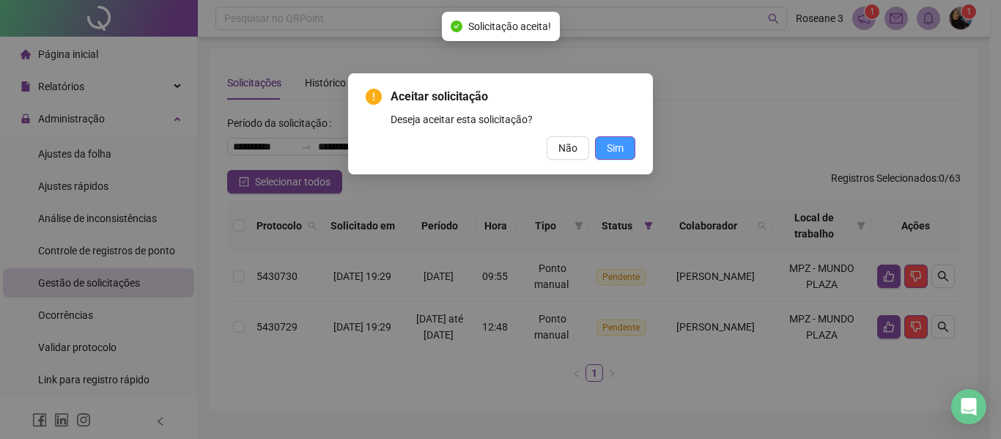 The image size is (1001, 439). What do you see at coordinates (513, 97) in the screenshot?
I see `span: Aceitar solicitação` at bounding box center [513, 97].